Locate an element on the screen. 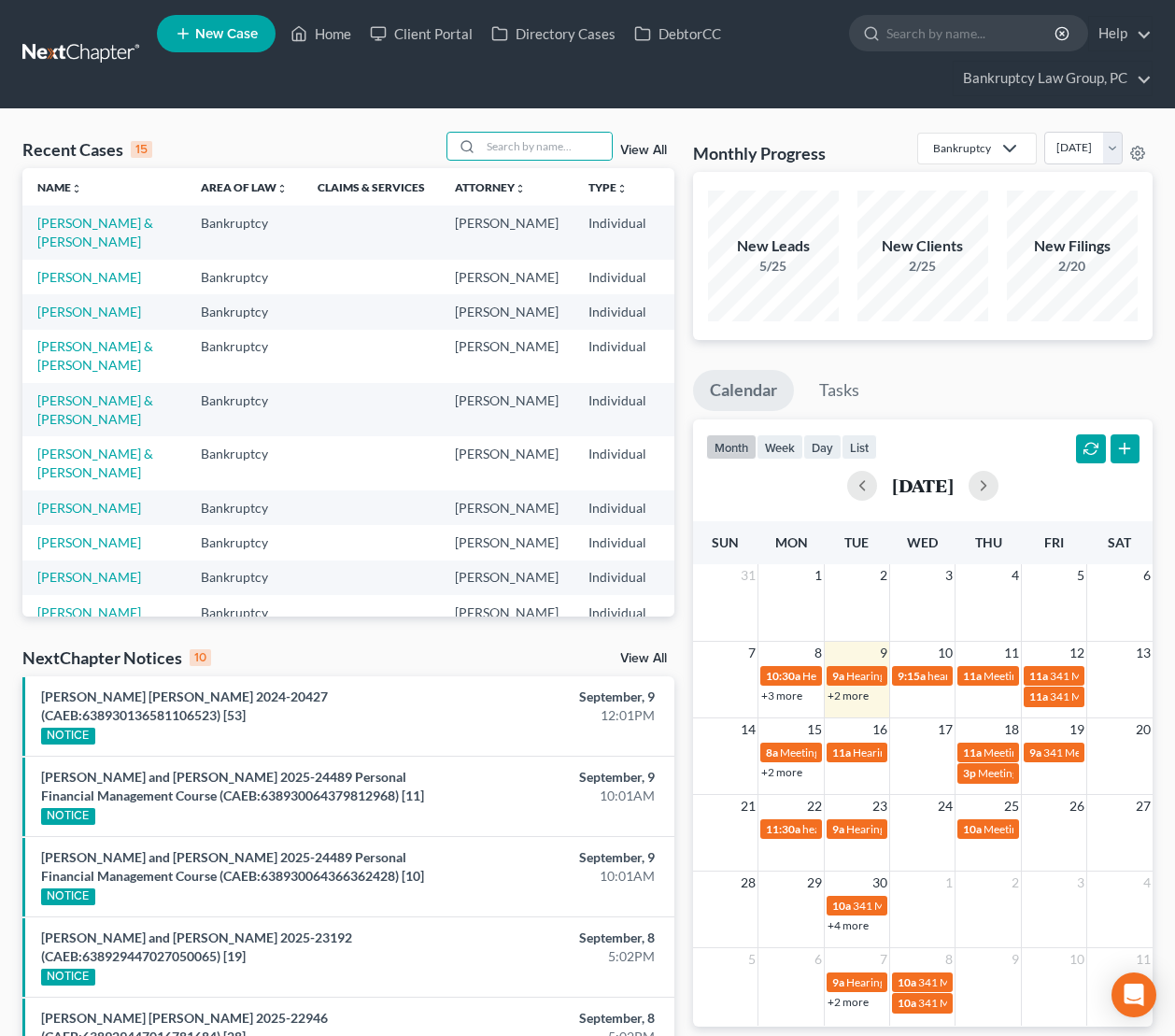 The width and height of the screenshot is (1175, 1036). div: NOTICE is located at coordinates (68, 897).